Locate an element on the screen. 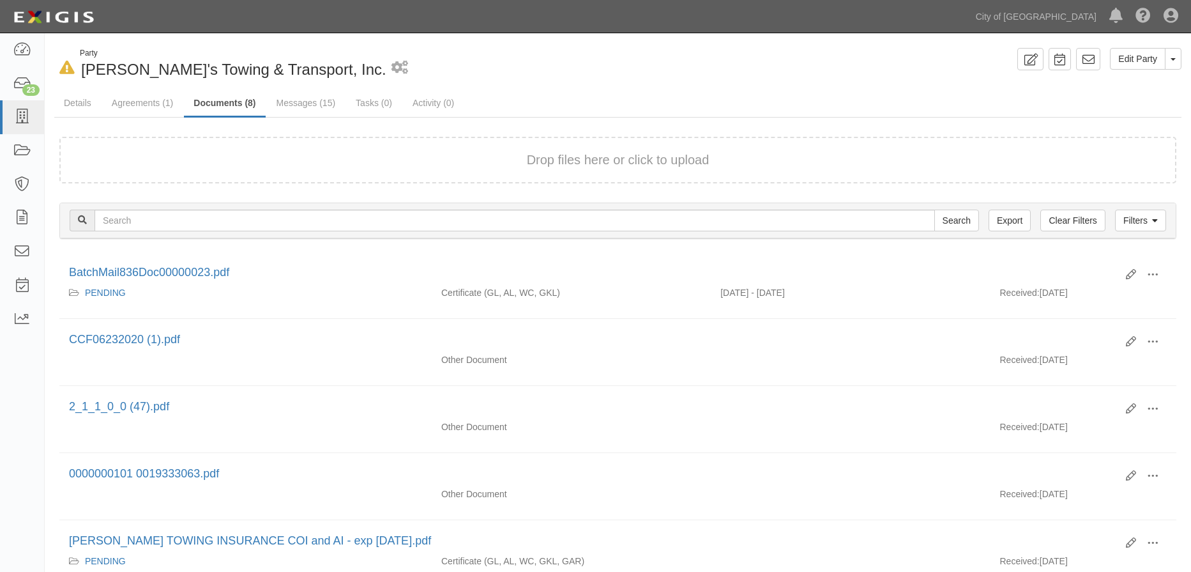 The height and width of the screenshot is (572, 1191). button: Drop files here or click to upload is located at coordinates (618, 160).